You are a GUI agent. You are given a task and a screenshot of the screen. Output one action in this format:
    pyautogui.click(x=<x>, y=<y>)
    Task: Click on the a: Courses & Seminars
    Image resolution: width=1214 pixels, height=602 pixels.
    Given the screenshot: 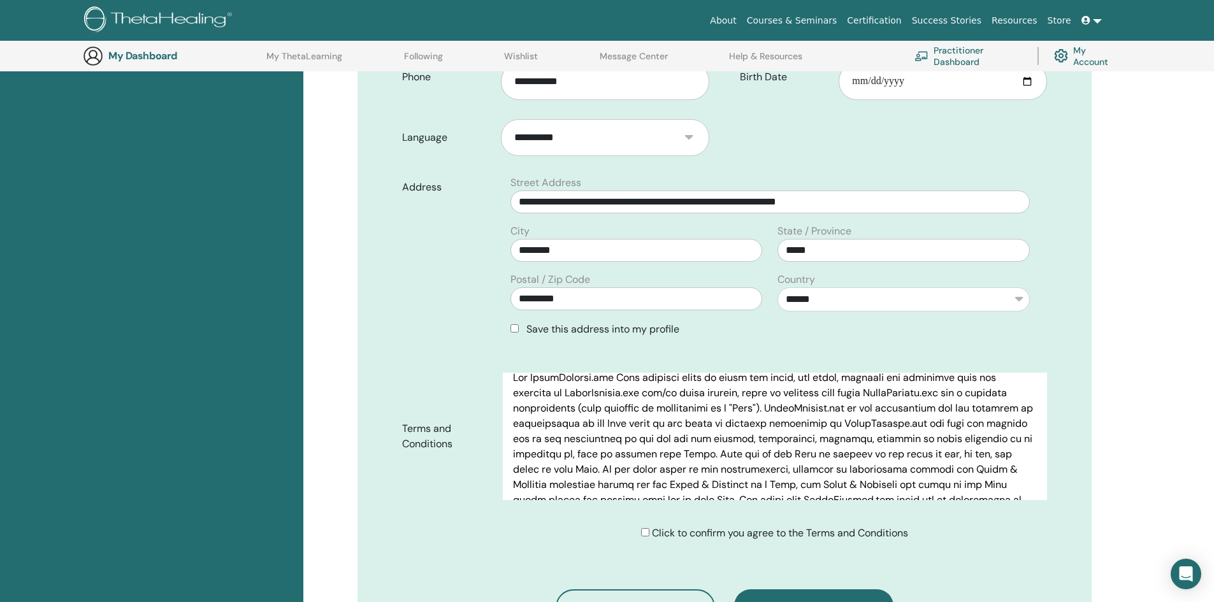 What is the action you would take?
    pyautogui.click(x=792, y=20)
    